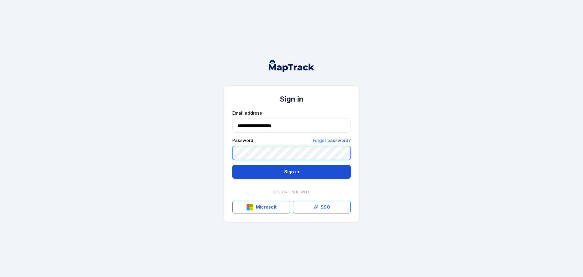  I want to click on nav: Global, so click(291, 66).